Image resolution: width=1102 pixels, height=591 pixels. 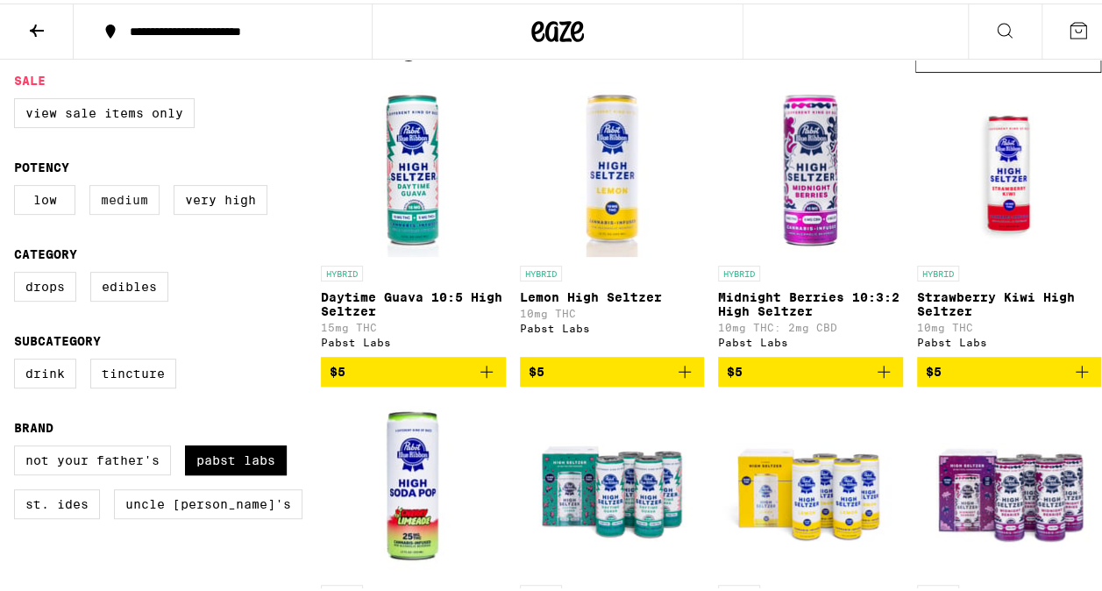 I want to click on img: Pabst Labs - Midnight Berries High Seltzer - 4-pack, so click(x=1009, y=485).